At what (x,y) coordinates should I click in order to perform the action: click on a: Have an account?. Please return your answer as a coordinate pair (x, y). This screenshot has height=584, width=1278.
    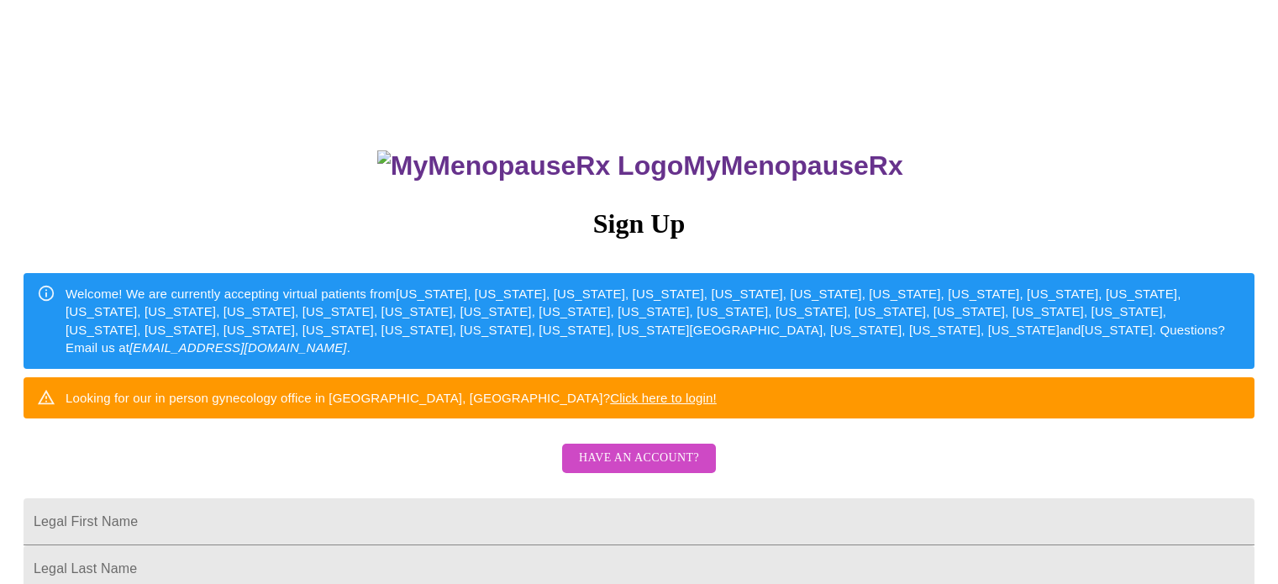
    Looking at the image, I should click on (639, 469).